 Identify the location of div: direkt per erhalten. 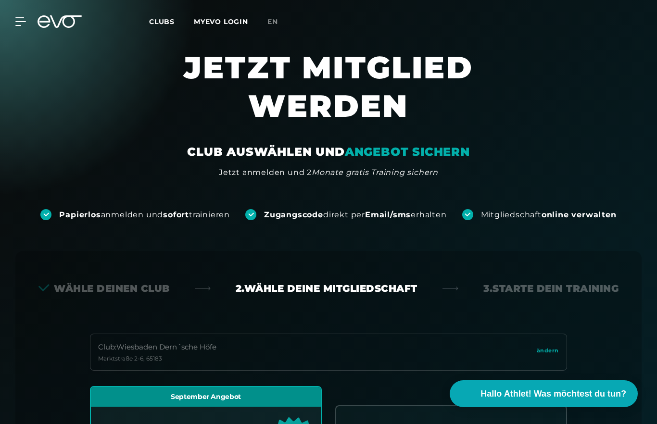
(355, 215).